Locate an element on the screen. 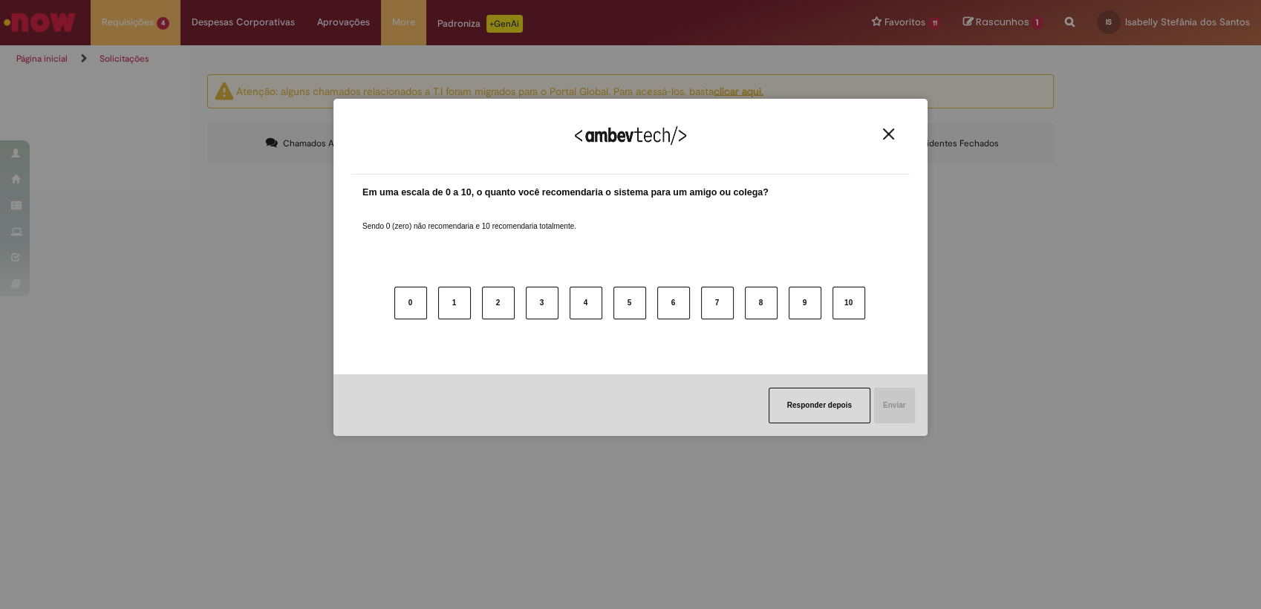 This screenshot has height=609, width=1261. label: Em uma escala de 0 a 10, o quanto você recomendaria o sistema para um amigo ou colega? is located at coordinates (565, 192).